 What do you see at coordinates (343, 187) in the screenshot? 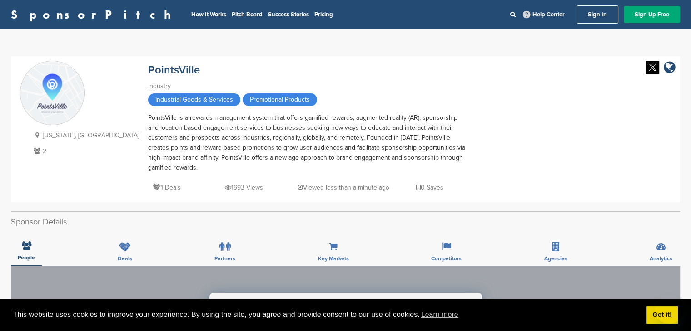
I see `p: Viewed less than a minute ago` at bounding box center [343, 187].